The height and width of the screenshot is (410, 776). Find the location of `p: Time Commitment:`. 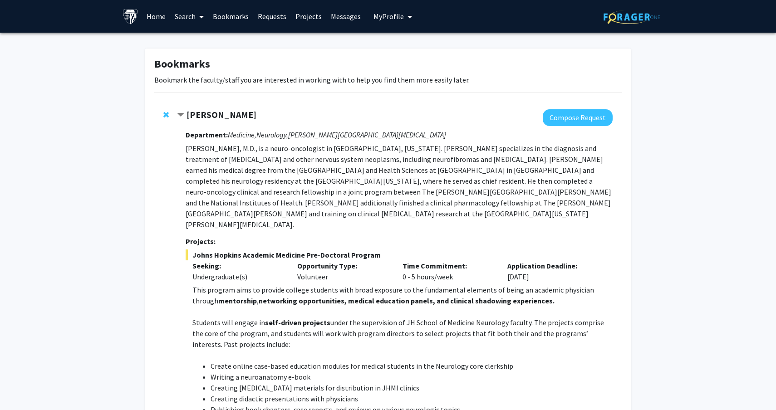

p: Time Commitment: is located at coordinates (448, 266).